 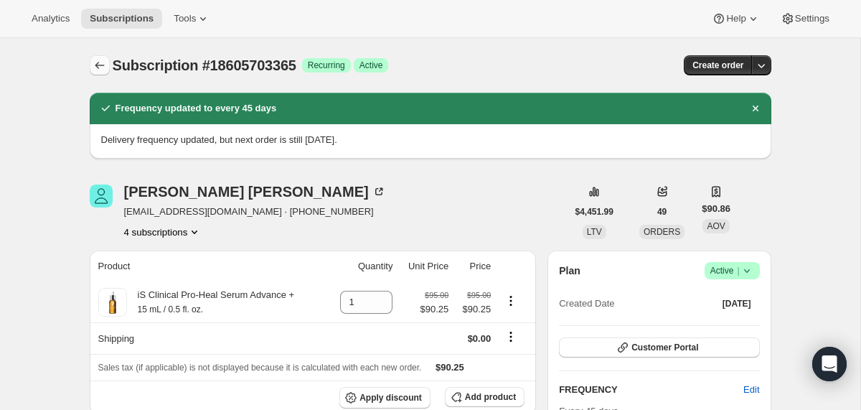 I want to click on img: product img, so click(x=113, y=302).